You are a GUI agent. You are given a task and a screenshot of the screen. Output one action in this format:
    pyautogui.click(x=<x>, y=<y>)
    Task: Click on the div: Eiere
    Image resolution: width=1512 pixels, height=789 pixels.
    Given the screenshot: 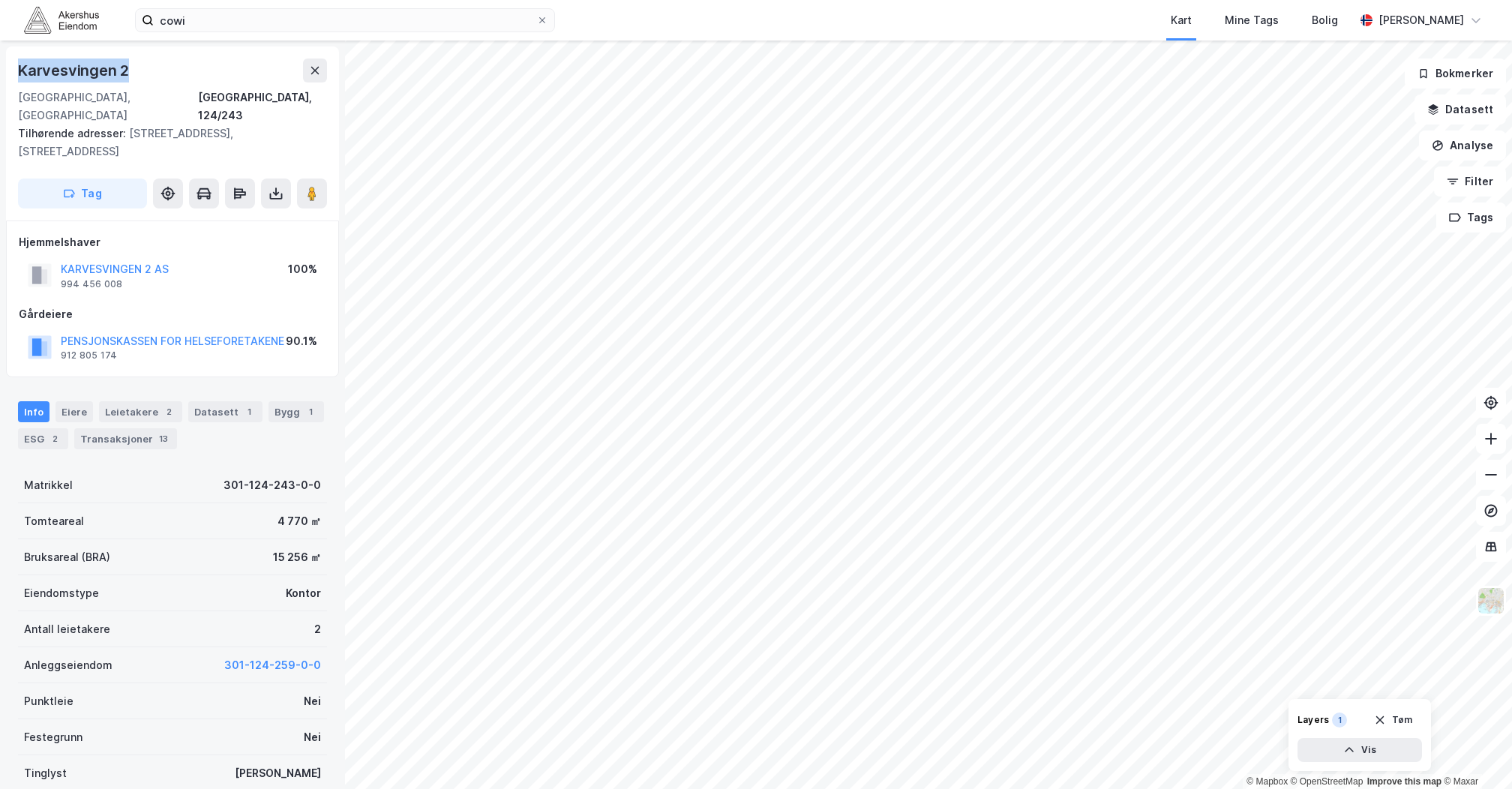 What is the action you would take?
    pyautogui.click(x=74, y=411)
    